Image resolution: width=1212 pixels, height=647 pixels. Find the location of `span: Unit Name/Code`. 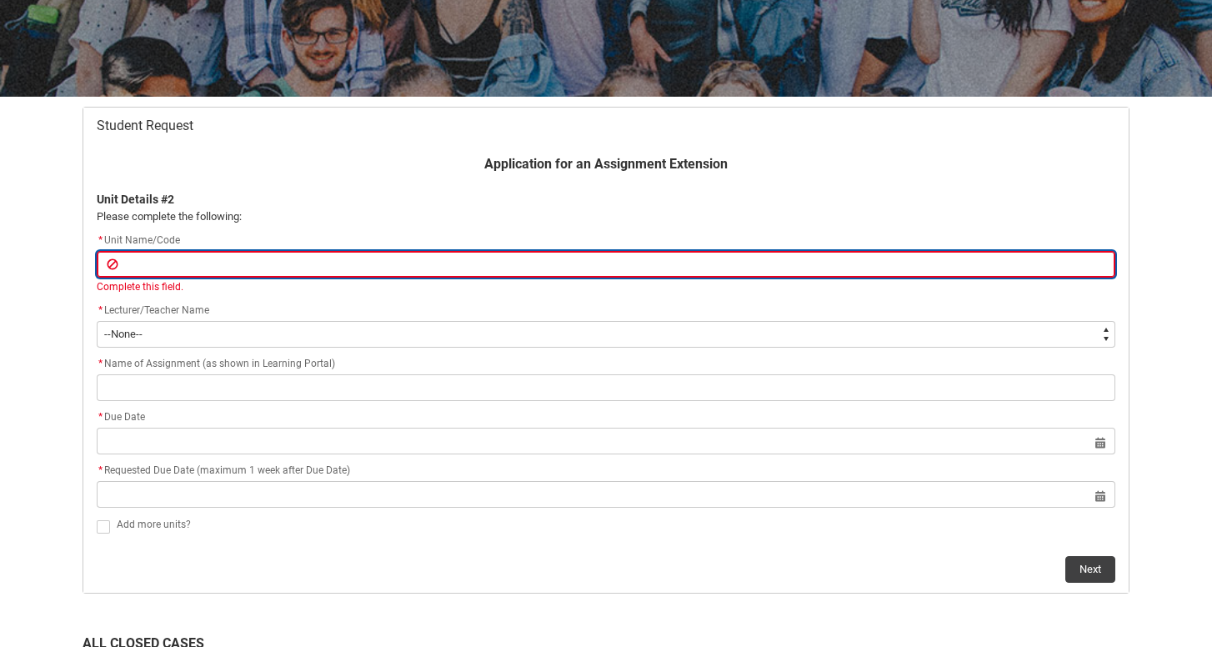

span: Unit Name/Code is located at coordinates (138, 240).